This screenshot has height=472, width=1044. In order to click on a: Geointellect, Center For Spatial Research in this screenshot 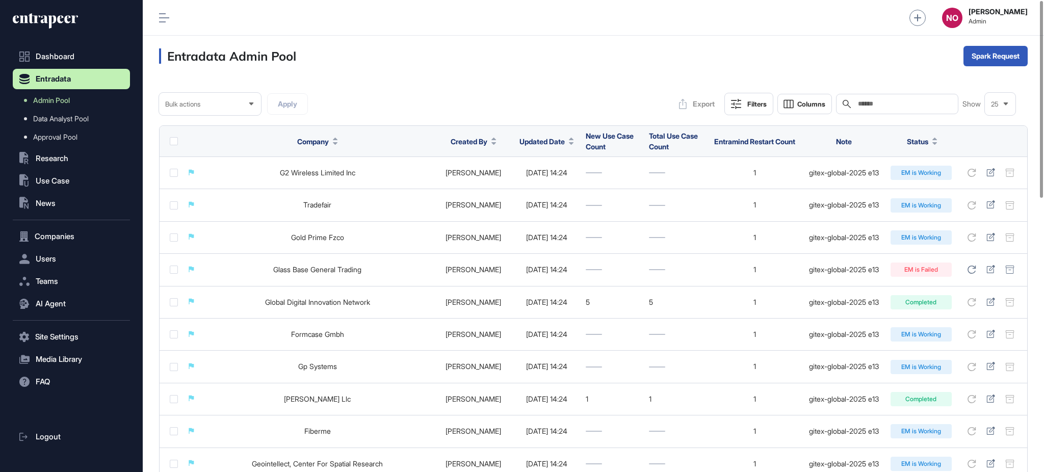, I will do `click(317, 463)`.